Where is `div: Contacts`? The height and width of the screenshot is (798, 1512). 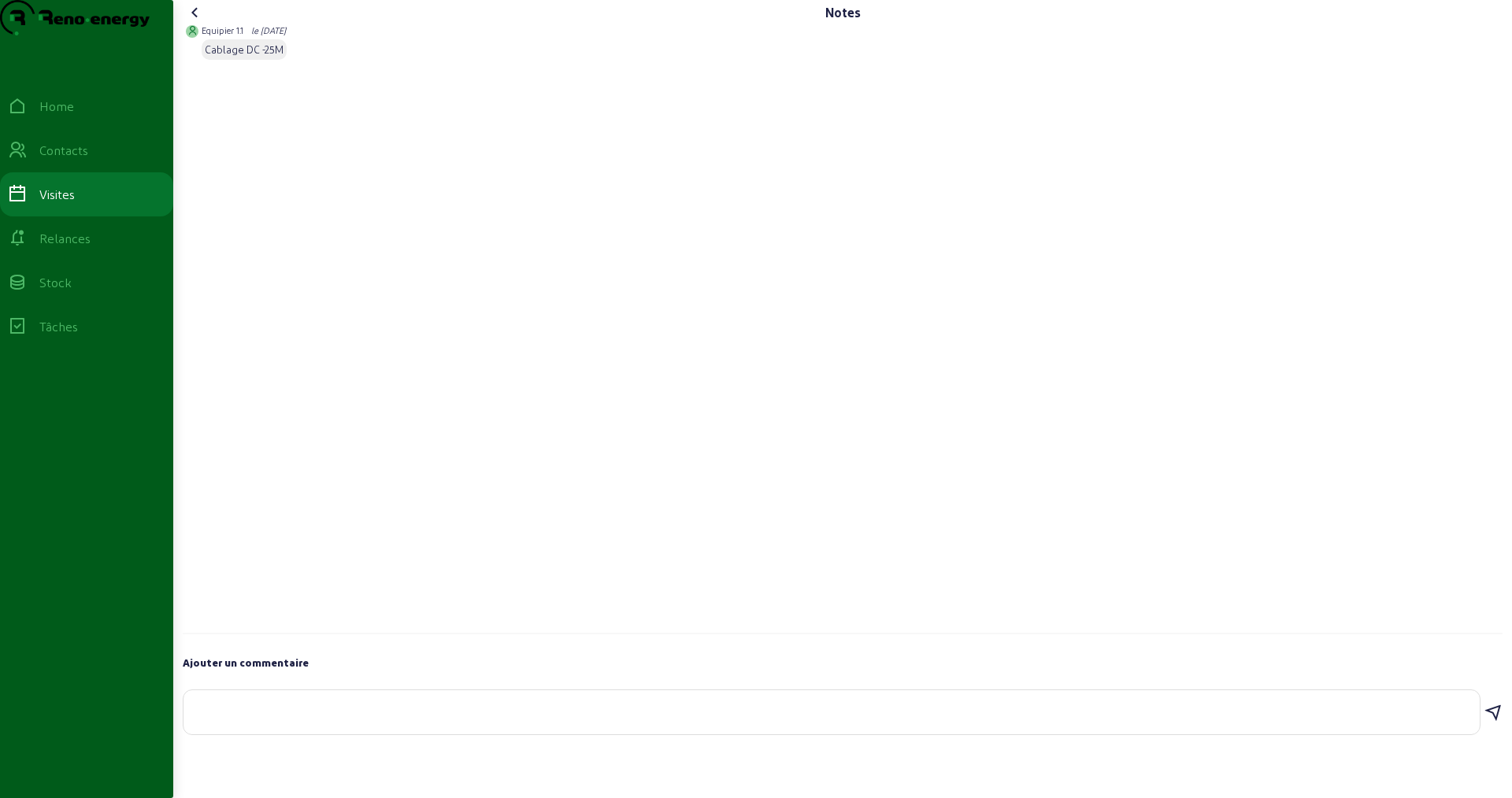 div: Contacts is located at coordinates (64, 150).